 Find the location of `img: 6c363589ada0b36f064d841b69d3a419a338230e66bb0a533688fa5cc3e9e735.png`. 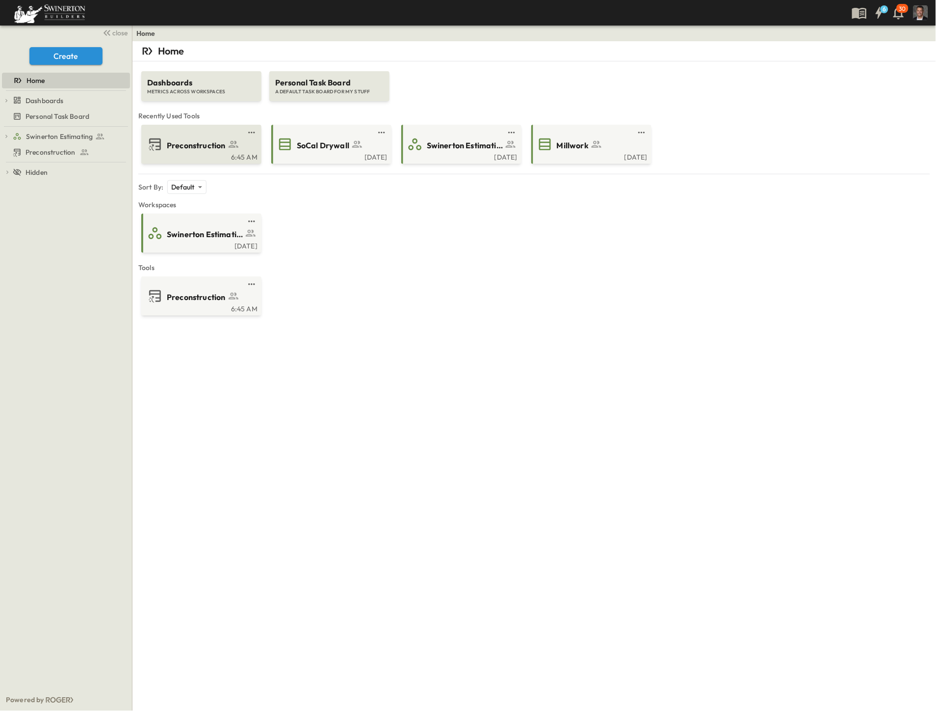

img: 6c363589ada0b36f064d841b69d3a419a338230e66bb0a533688fa5cc3e9e735.png is located at coordinates (50, 13).